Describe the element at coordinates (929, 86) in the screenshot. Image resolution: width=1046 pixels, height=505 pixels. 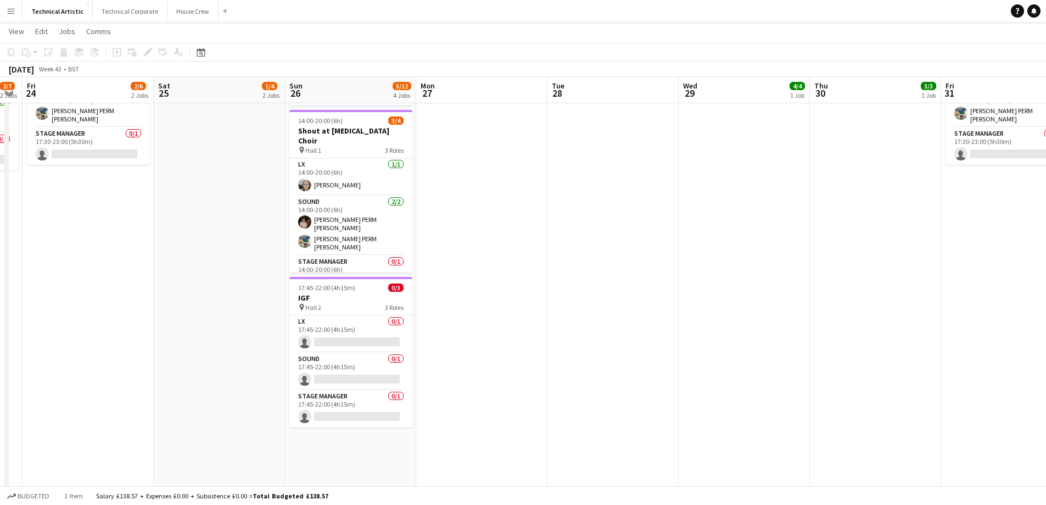
I see `span: 3/3` at that location.